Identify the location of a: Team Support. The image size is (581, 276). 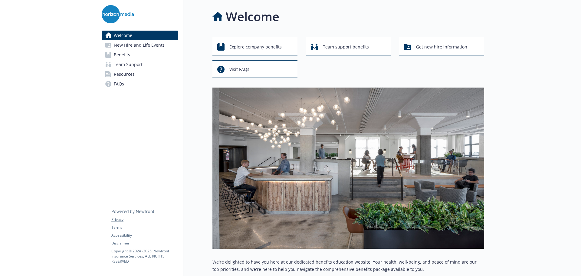
(140, 64).